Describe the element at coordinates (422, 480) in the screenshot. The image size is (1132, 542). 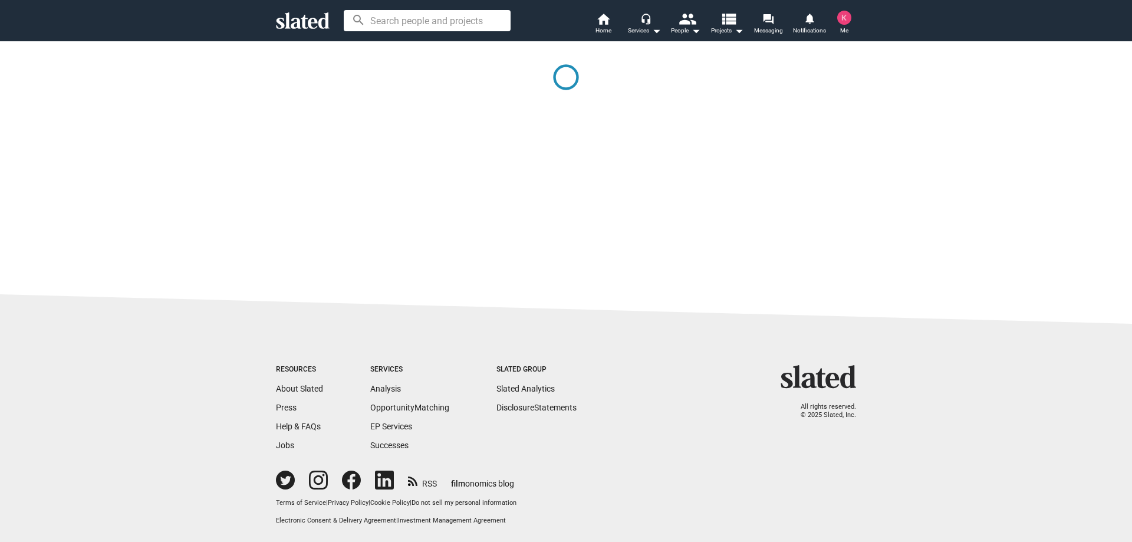
I see `a: RSS` at that location.